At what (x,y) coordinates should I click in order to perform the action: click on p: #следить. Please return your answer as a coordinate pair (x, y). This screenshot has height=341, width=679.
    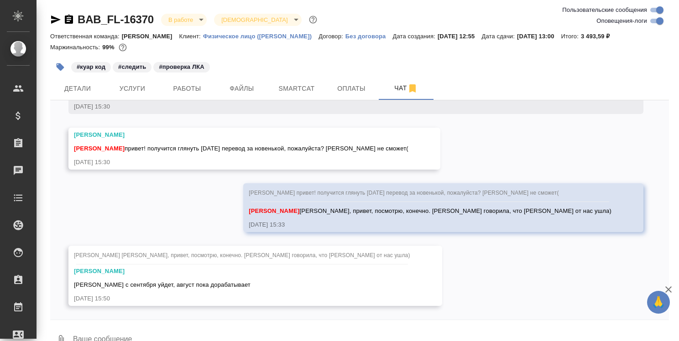
    Looking at the image, I should click on (132, 67).